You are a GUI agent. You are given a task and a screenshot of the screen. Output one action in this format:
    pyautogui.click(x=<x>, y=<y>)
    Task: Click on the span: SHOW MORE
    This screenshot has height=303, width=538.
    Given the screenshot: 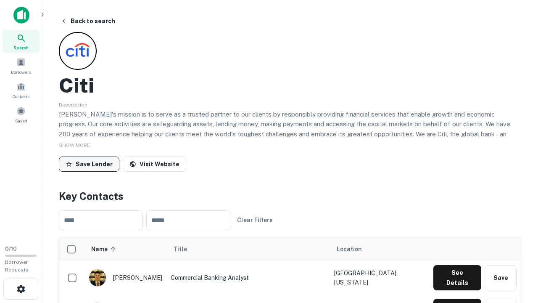 What is the action you would take?
    pyautogui.click(x=74, y=145)
    